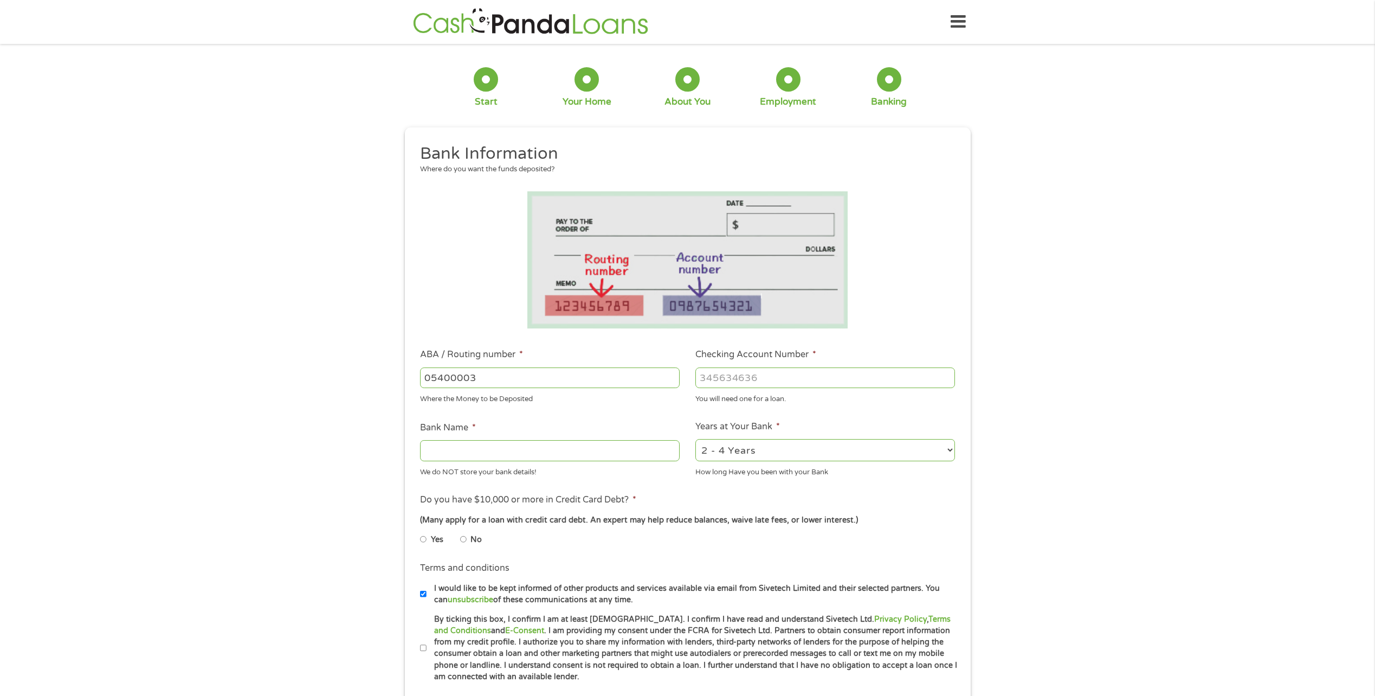 The height and width of the screenshot is (696, 1375). I want to click on label: Checking Account Number, so click(755, 354).